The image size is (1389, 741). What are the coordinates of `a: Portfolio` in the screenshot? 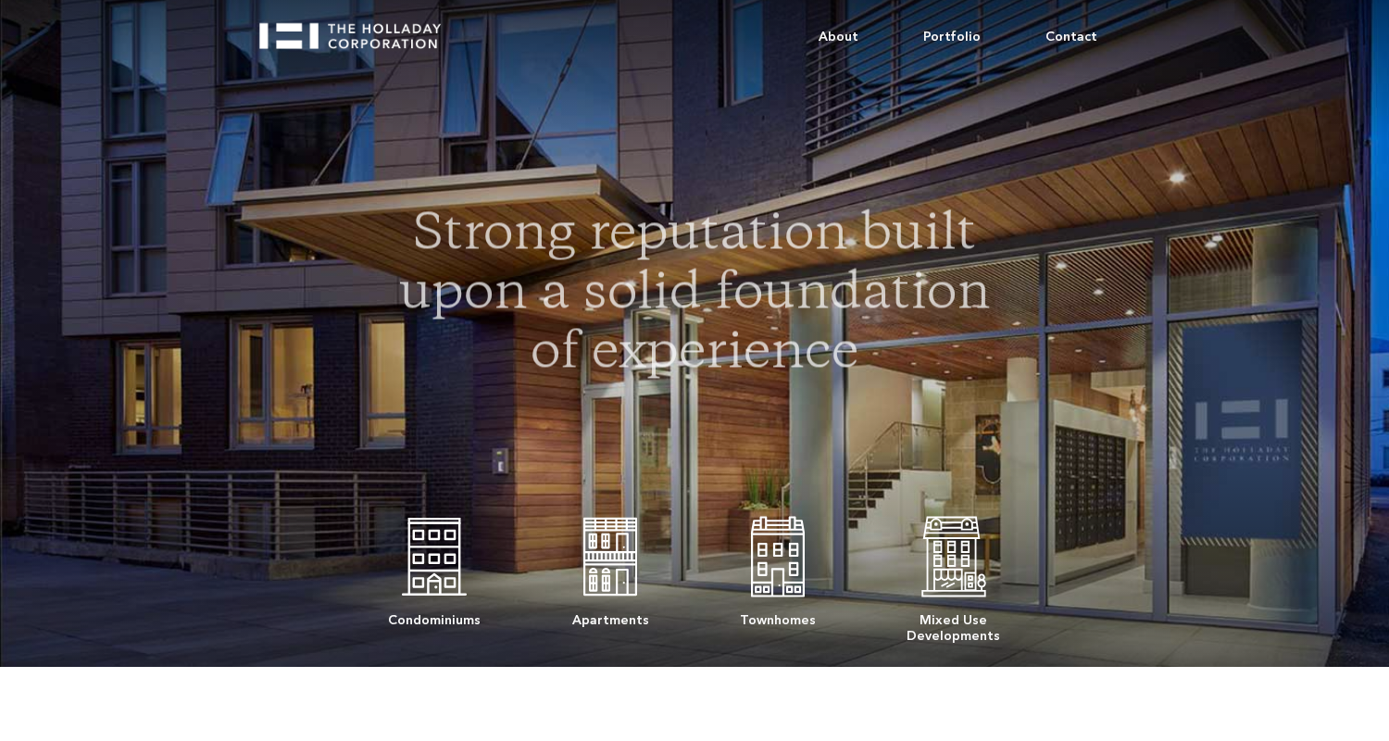 It's located at (952, 37).